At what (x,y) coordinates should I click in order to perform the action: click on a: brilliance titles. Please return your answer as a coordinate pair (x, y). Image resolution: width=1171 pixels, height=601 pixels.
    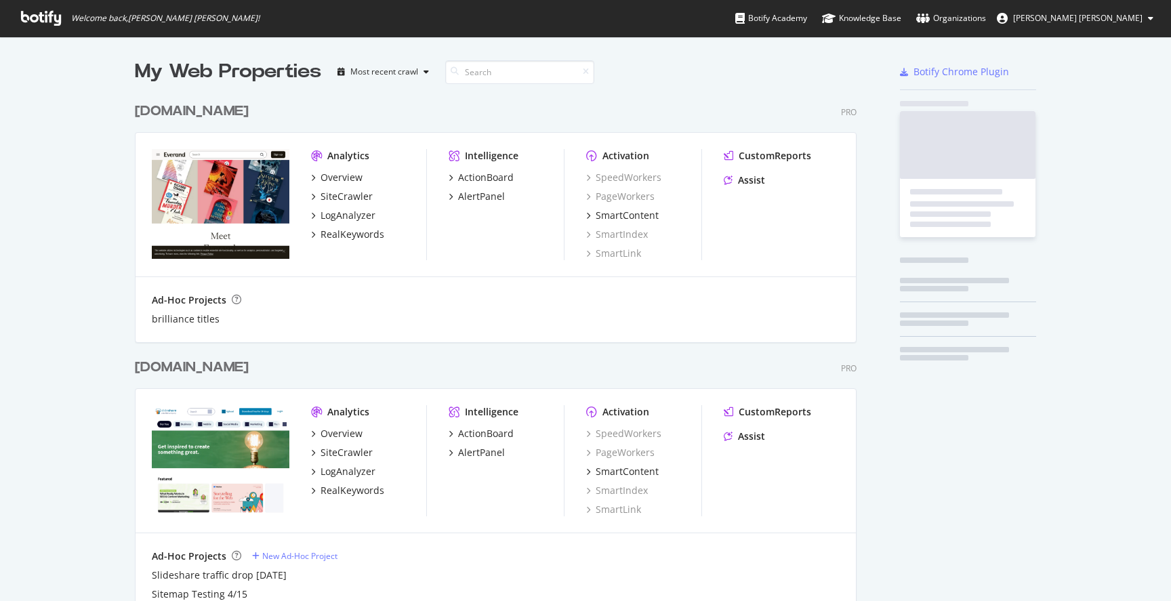
    Looking at the image, I should click on (186, 319).